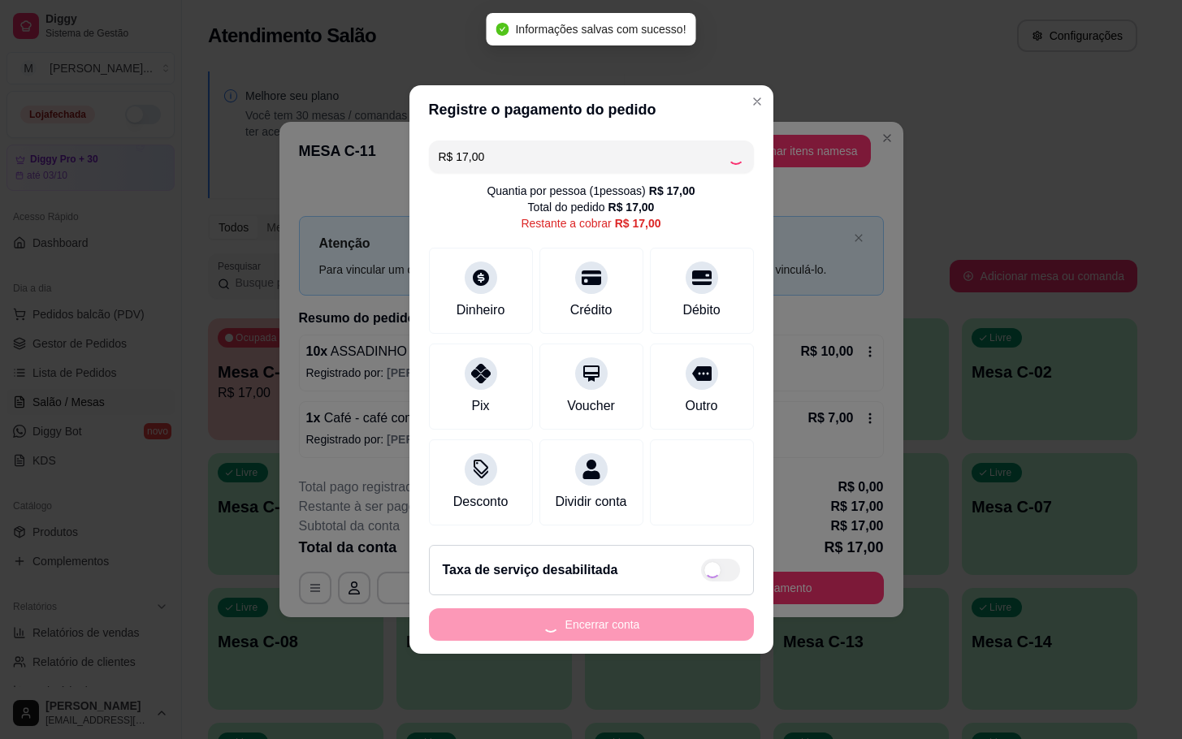  What do you see at coordinates (600, 29) in the screenshot?
I see `span: Informações salvas com sucesso!` at bounding box center [600, 29].